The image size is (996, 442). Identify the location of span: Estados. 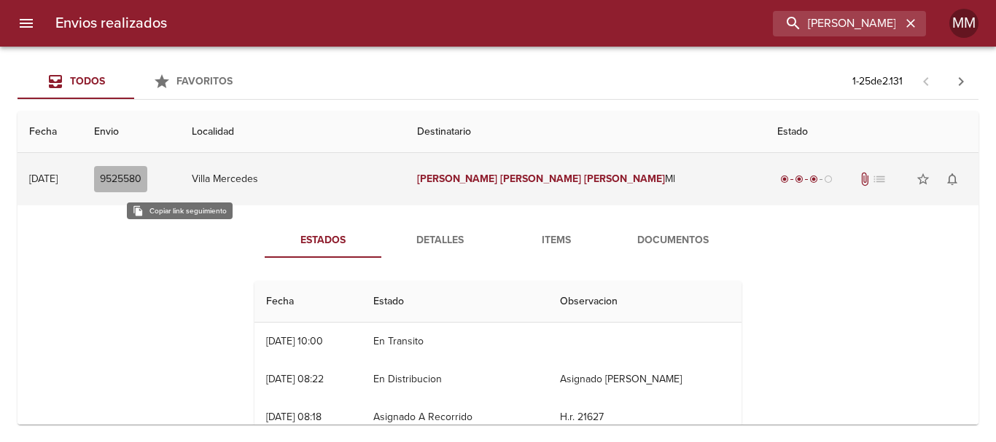
(323, 241).